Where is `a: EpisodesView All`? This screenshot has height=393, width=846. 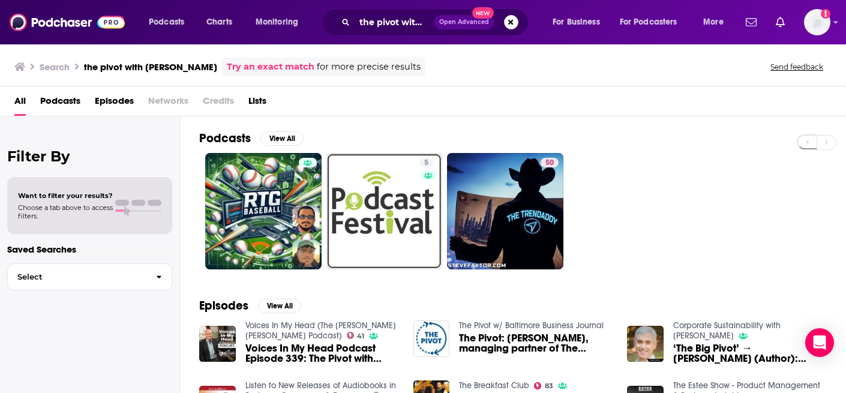 a: EpisodesView All is located at coordinates (250, 306).